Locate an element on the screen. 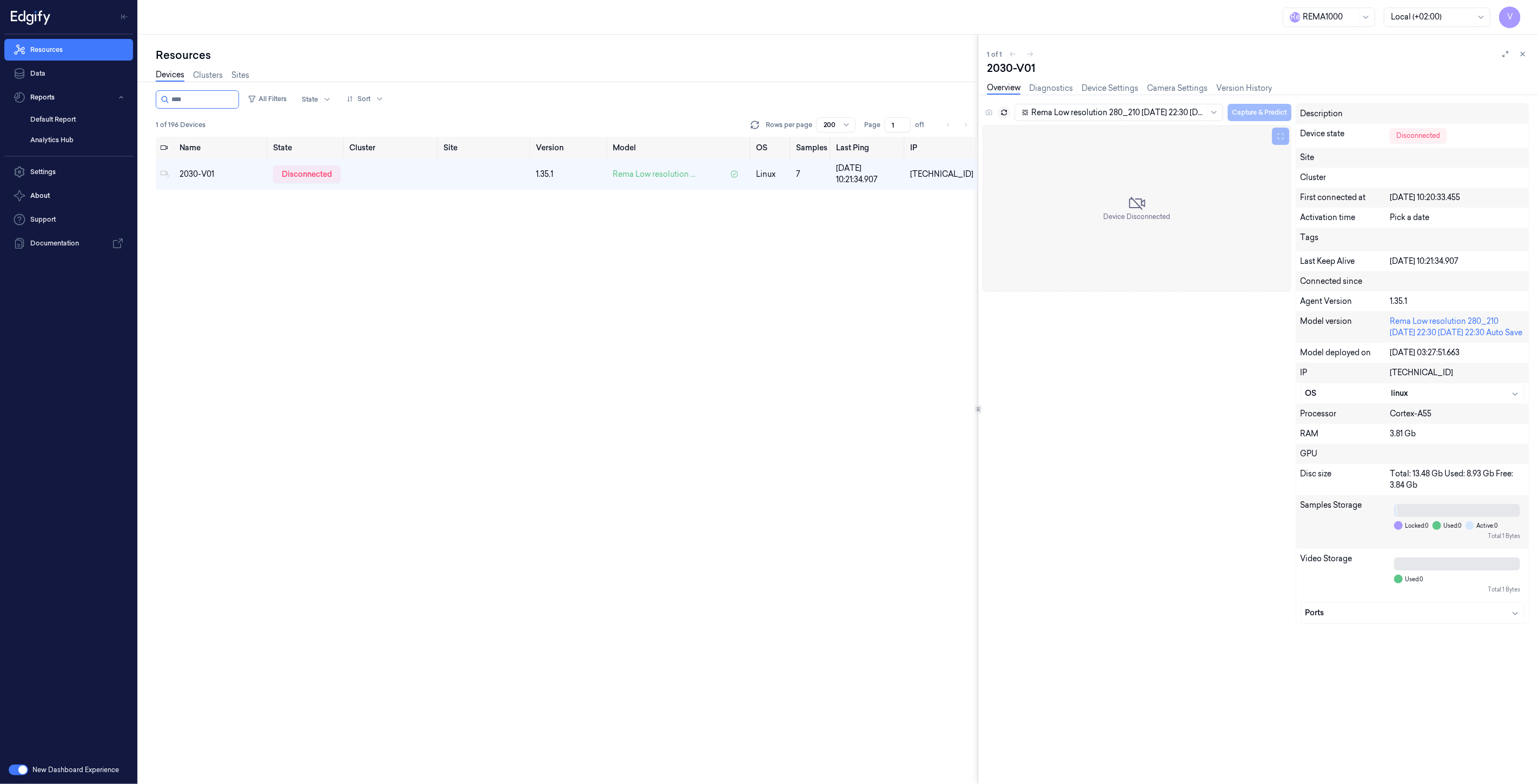  div: RAM is located at coordinates (1346, 434).